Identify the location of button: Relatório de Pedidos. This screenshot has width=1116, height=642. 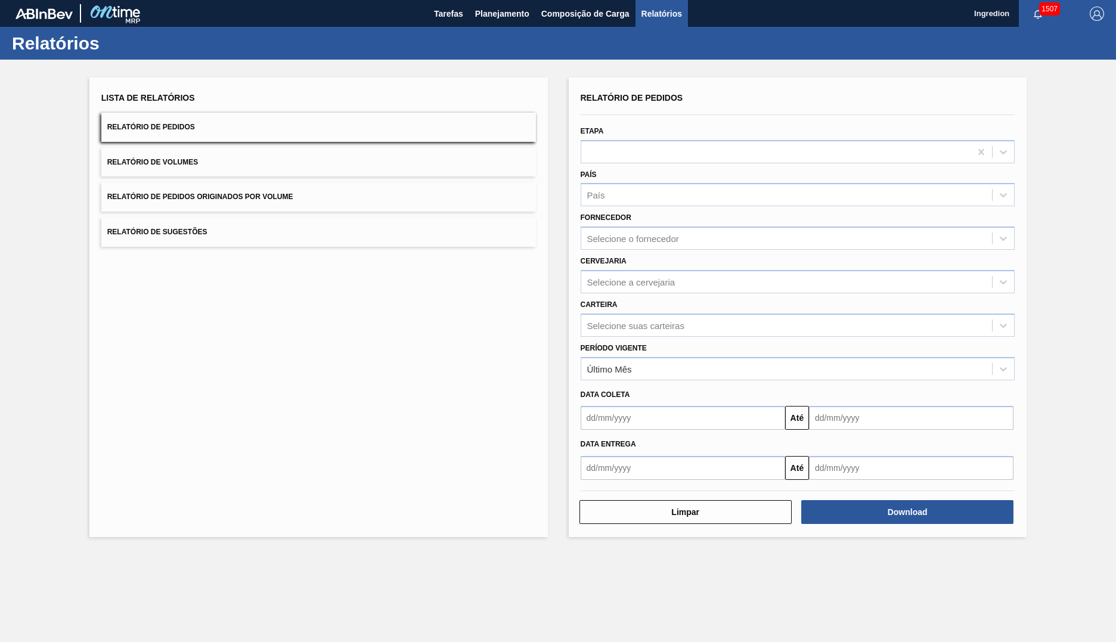
(318, 127).